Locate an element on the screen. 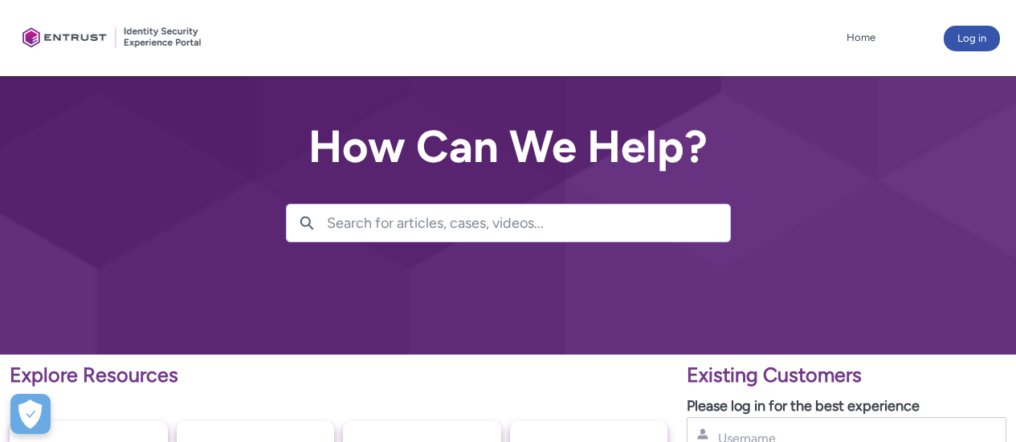 The height and width of the screenshot is (442, 1016). h2: How Can We Help? is located at coordinates (508, 147).